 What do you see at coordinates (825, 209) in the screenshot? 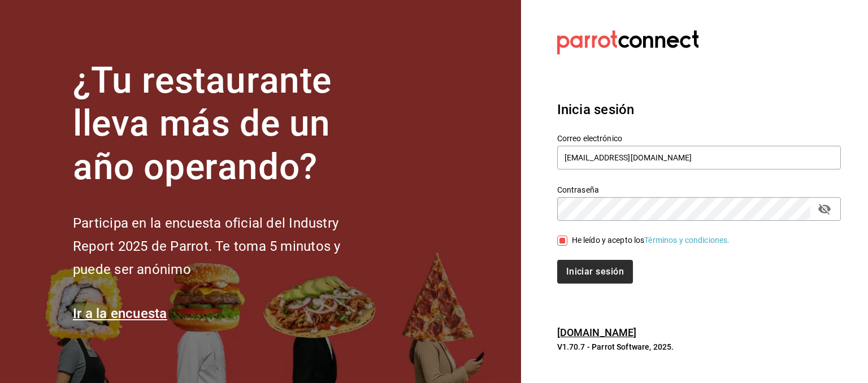
I see `button: passwordField` at bounding box center [825, 209].